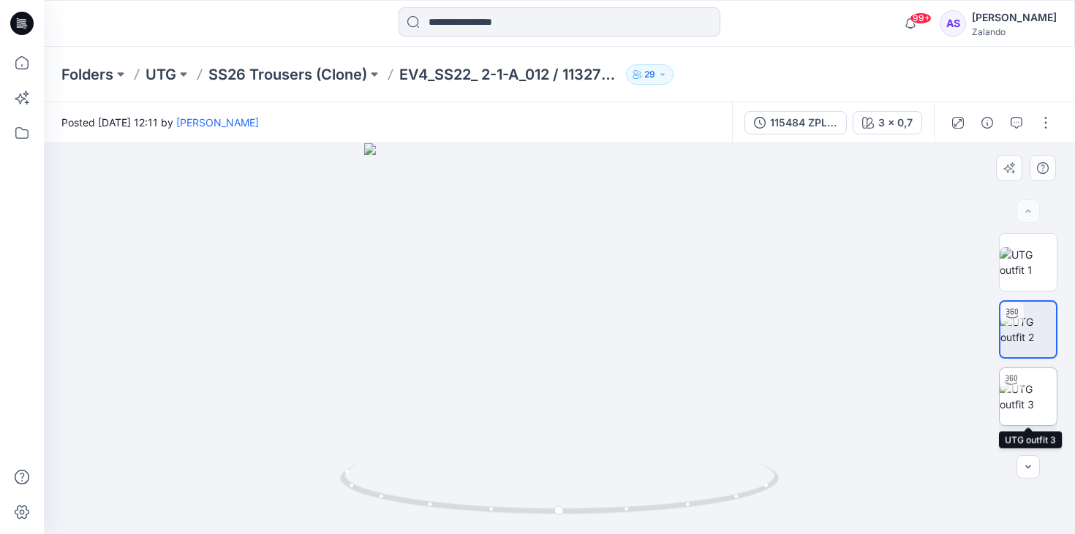 The height and width of the screenshot is (534, 1075). What do you see at coordinates (287, 75) in the screenshot?
I see `a: SS26 Trousers (Clone)` at bounding box center [287, 75].